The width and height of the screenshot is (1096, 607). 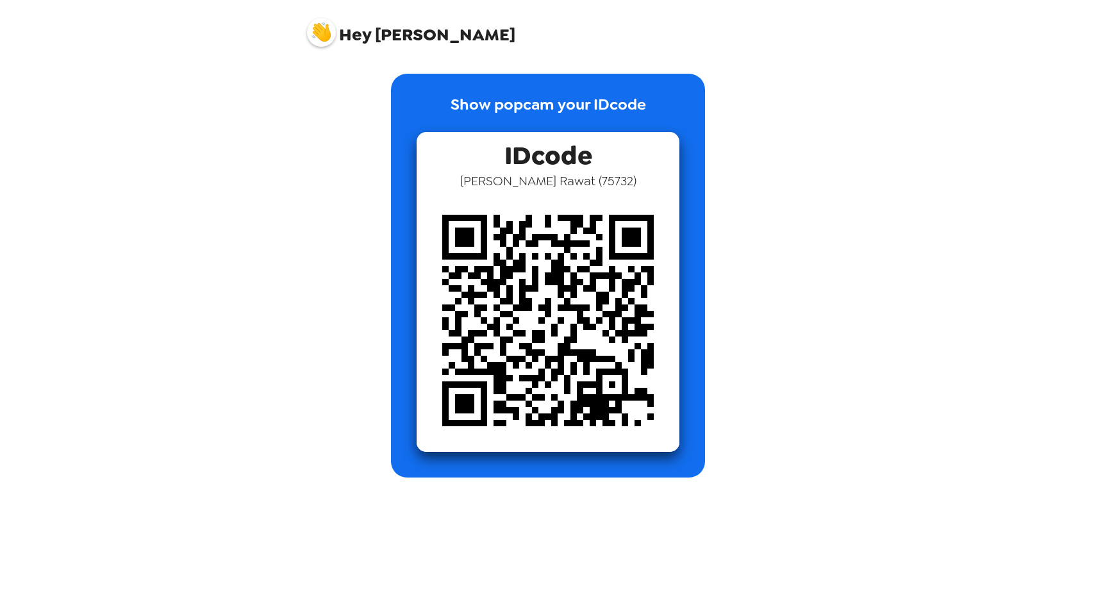 I want to click on img: profile pic, so click(x=321, y=32).